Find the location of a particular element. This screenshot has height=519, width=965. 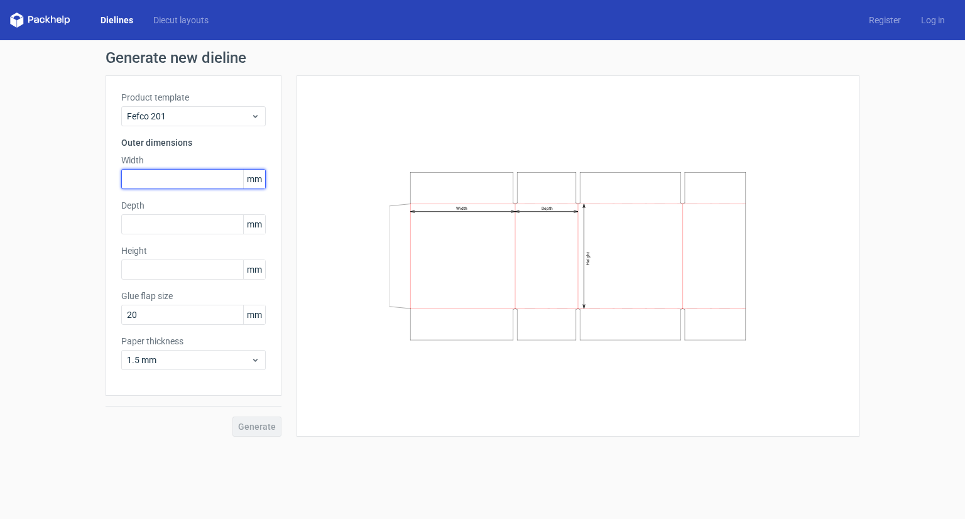

h1: Generate new dieline is located at coordinates (482, 58).